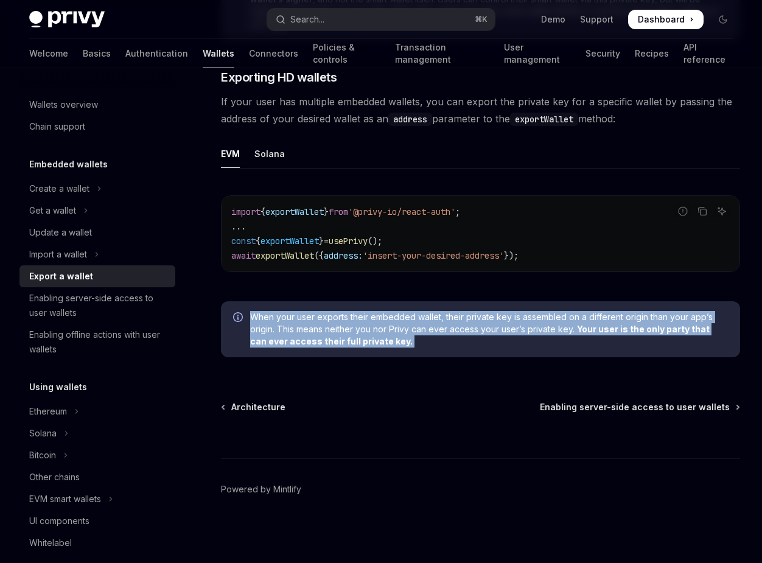  Describe the element at coordinates (99, 306) in the screenshot. I see `div: Enabling server-side access to user wallets` at that location.